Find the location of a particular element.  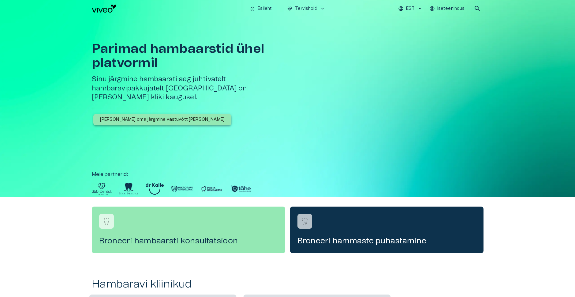

img: Viveo logo is located at coordinates (104, 9).